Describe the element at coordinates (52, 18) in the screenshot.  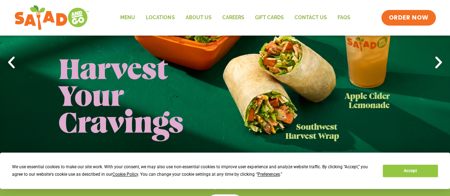
I see `img: new-SAG-logo-768×292` at that location.